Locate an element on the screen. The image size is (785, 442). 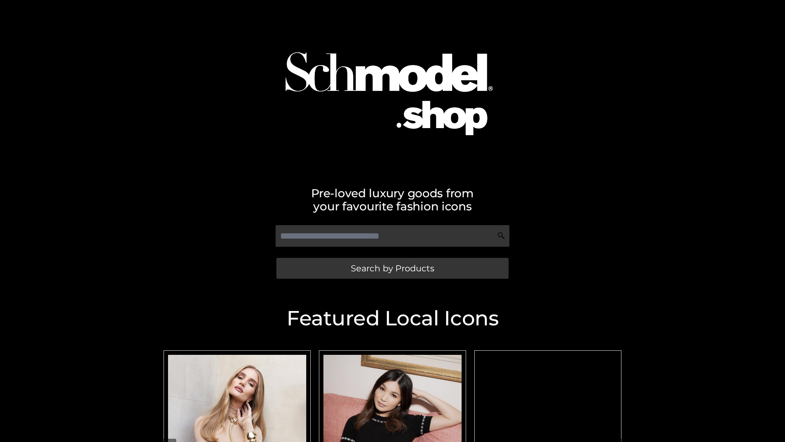
h2: Featured Local Icons​ is located at coordinates (393, 318).